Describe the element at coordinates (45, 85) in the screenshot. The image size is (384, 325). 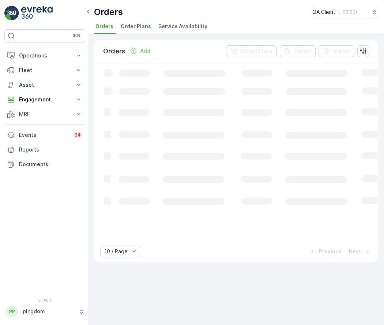
I see `p: Asset` at that location.